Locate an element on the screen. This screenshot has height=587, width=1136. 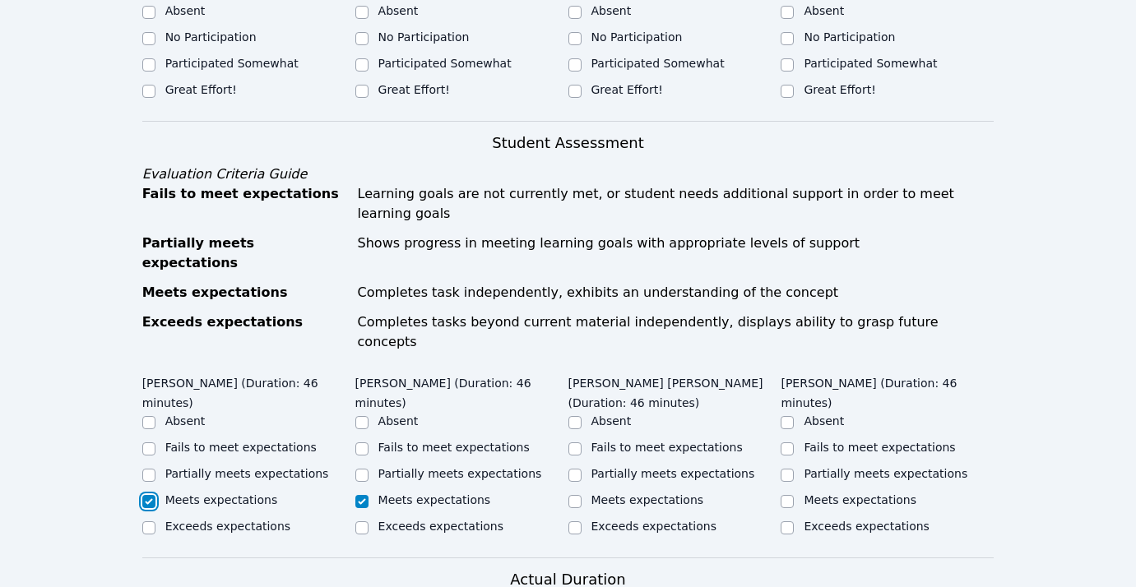
div: Fails to meet expectations is located at coordinates (245, 204).